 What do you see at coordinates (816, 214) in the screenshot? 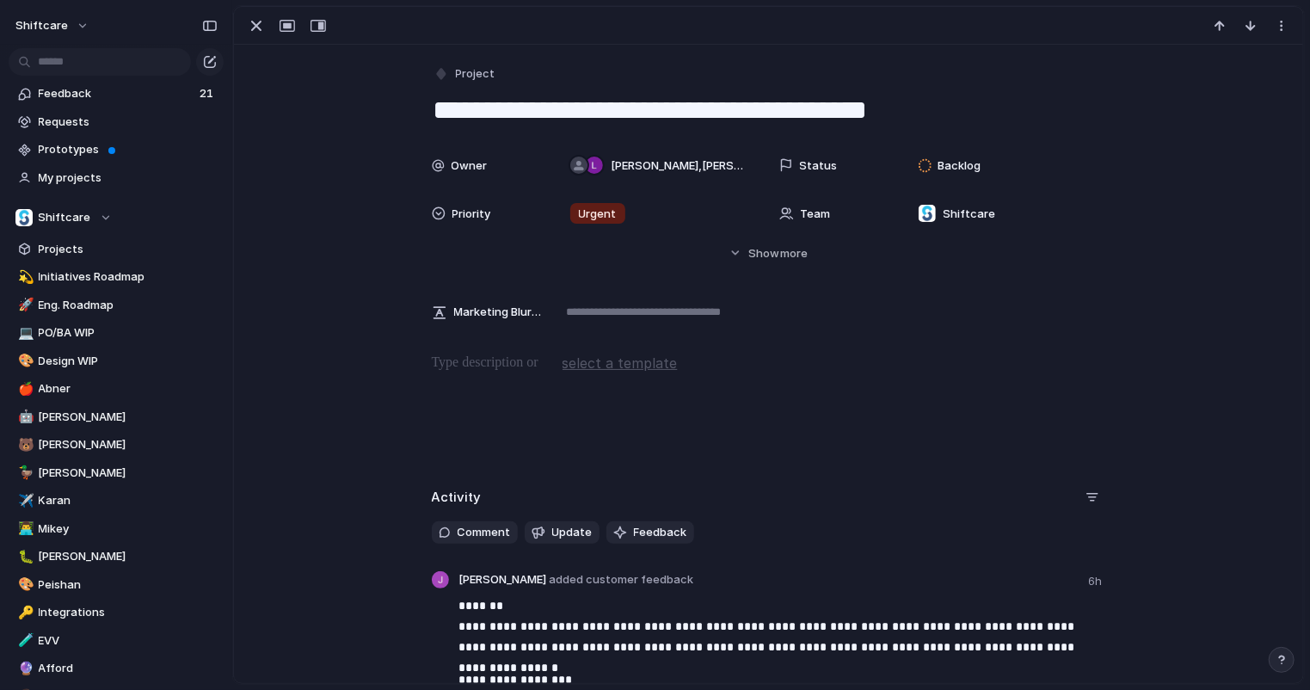
I see `span: Team` at bounding box center [816, 214].